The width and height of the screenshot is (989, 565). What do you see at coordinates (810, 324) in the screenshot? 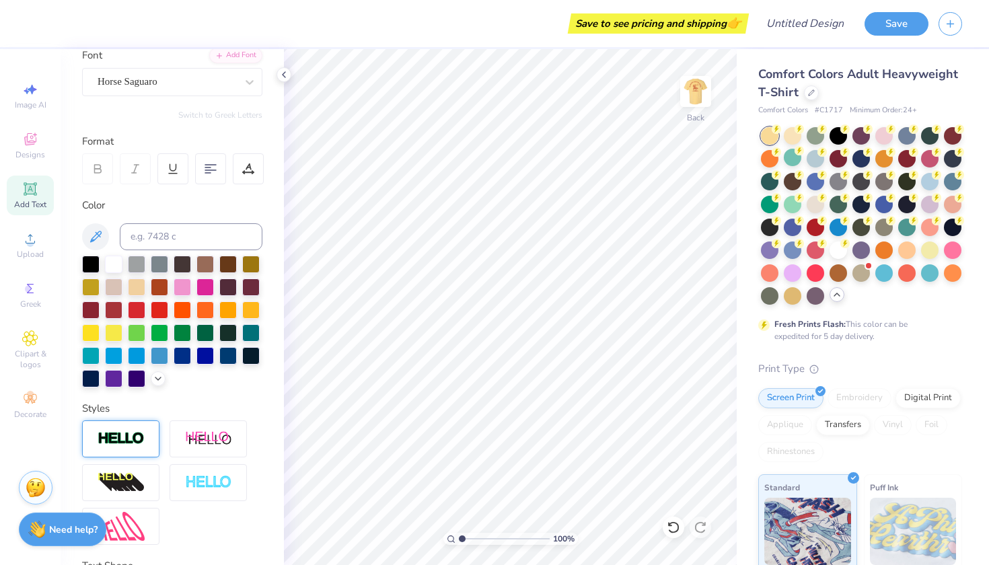
I see `strong: Fresh Prints Flash:` at bounding box center [810, 324].